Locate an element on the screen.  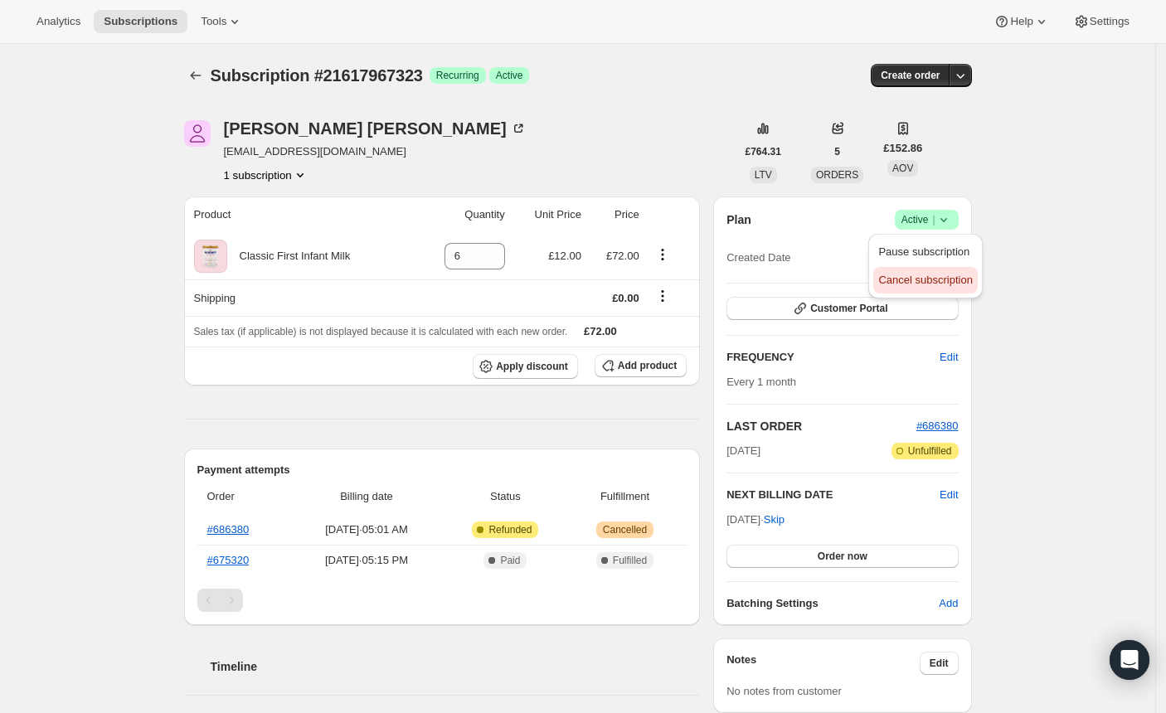
h2: Plan is located at coordinates (739, 220).